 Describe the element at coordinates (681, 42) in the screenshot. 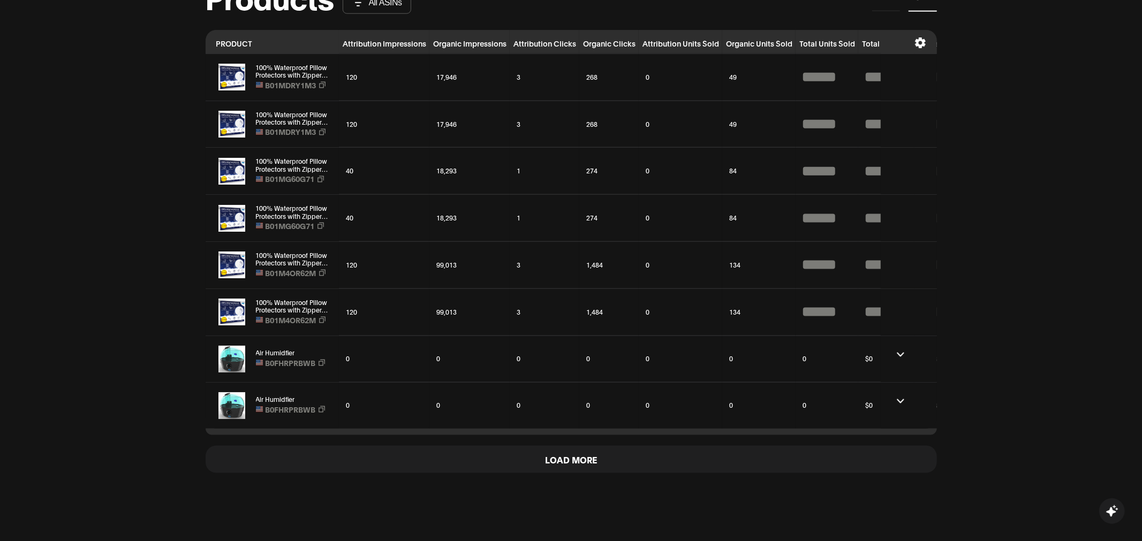

I see `th: Attribution Units Sold` at that location.